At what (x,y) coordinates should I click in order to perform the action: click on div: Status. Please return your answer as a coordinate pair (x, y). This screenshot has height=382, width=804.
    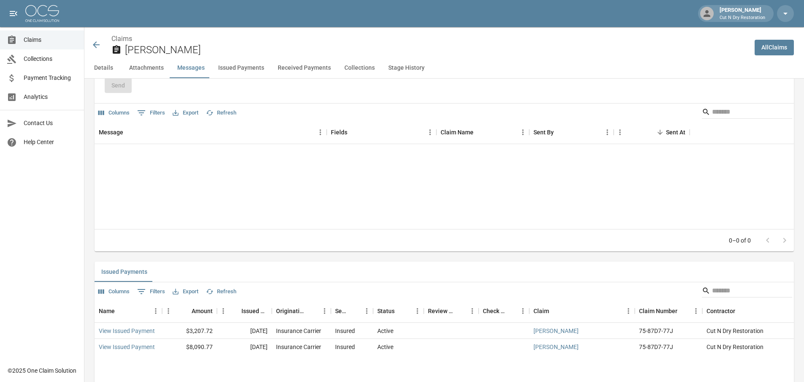
    Looking at the image, I should click on (386, 311).